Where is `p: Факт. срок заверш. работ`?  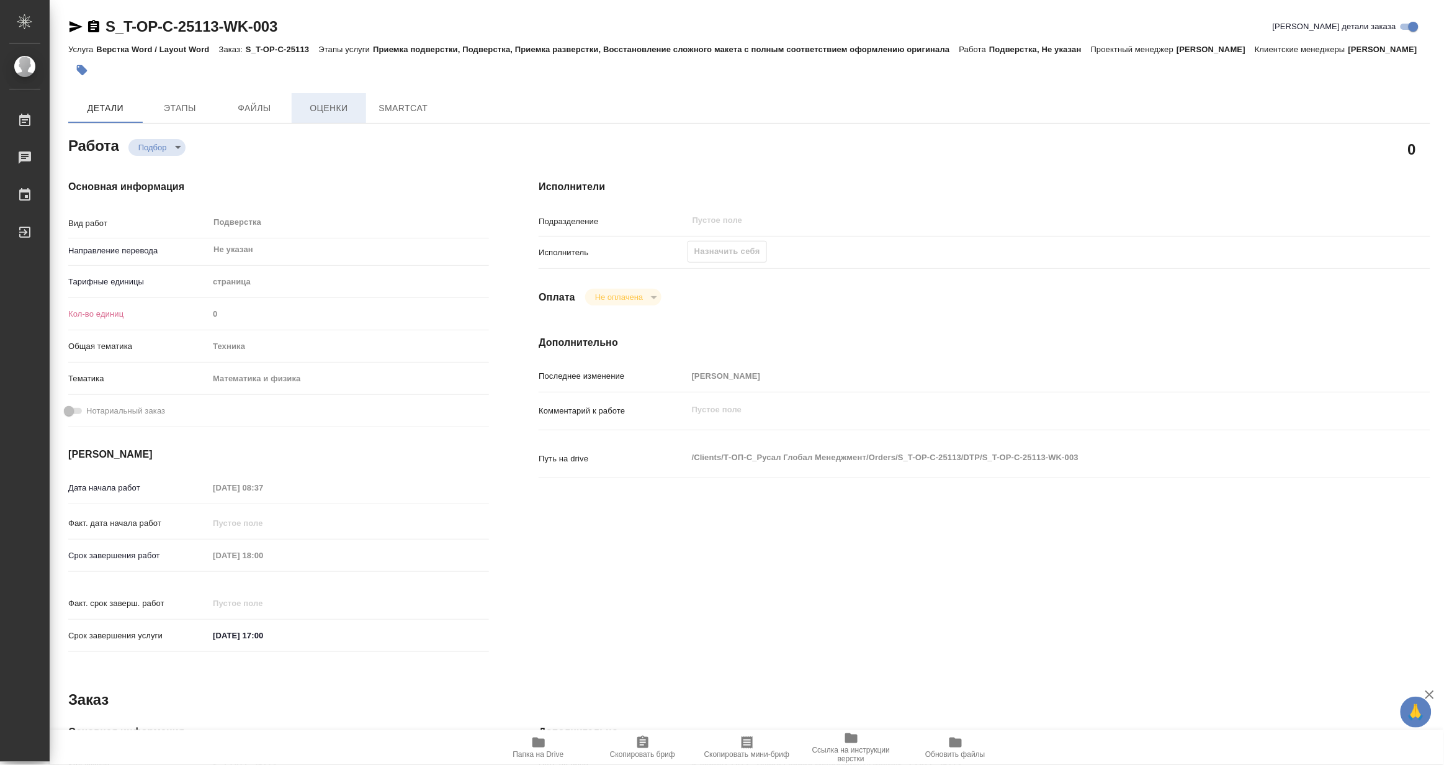
p: Факт. срок заверш. работ is located at coordinates (138, 603).